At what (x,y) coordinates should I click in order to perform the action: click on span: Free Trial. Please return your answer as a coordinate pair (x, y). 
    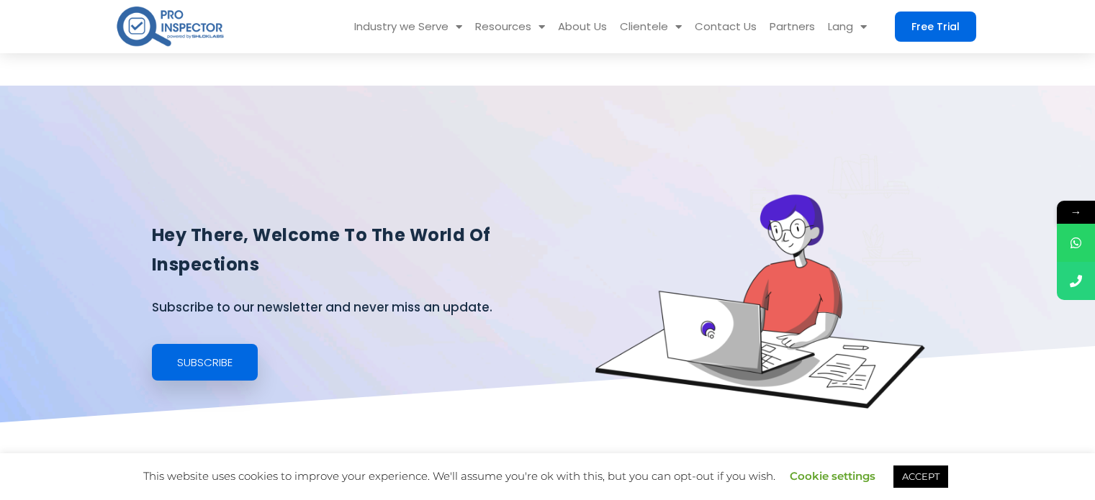
    Looking at the image, I should click on (935, 27).